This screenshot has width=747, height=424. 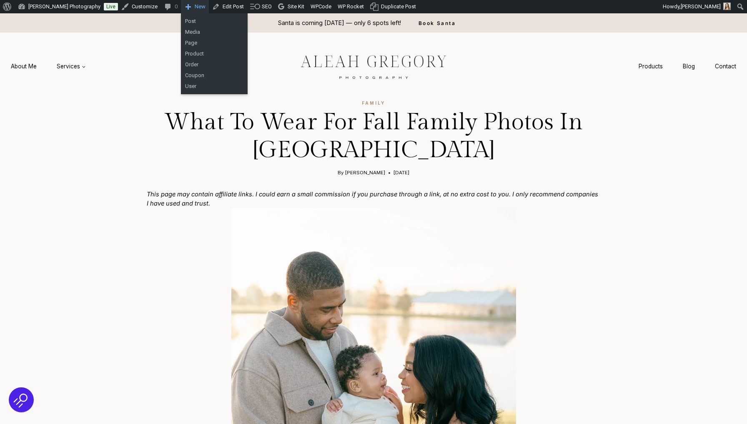 What do you see at coordinates (214, 86) in the screenshot?
I see `a: User` at bounding box center [214, 86].